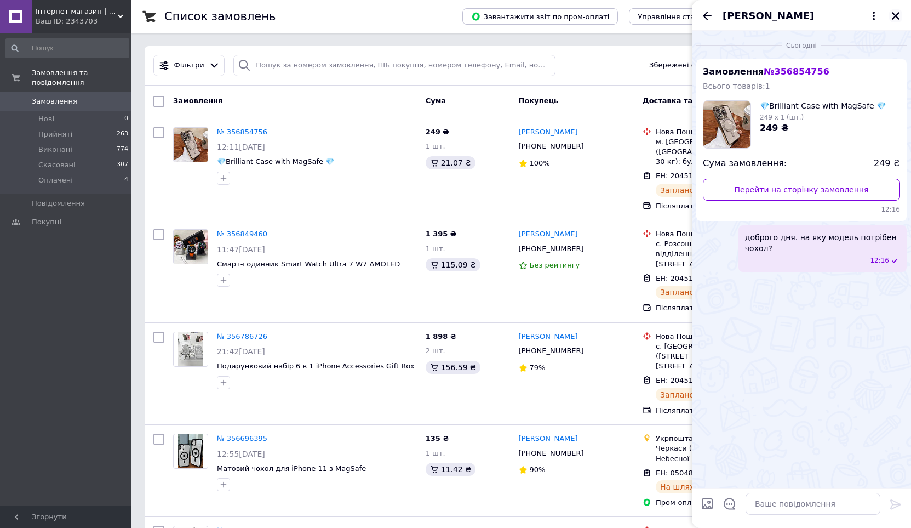 The height and width of the screenshot is (528, 911). I want to click on a: Перейти на сторінку замовлення, so click(802, 190).